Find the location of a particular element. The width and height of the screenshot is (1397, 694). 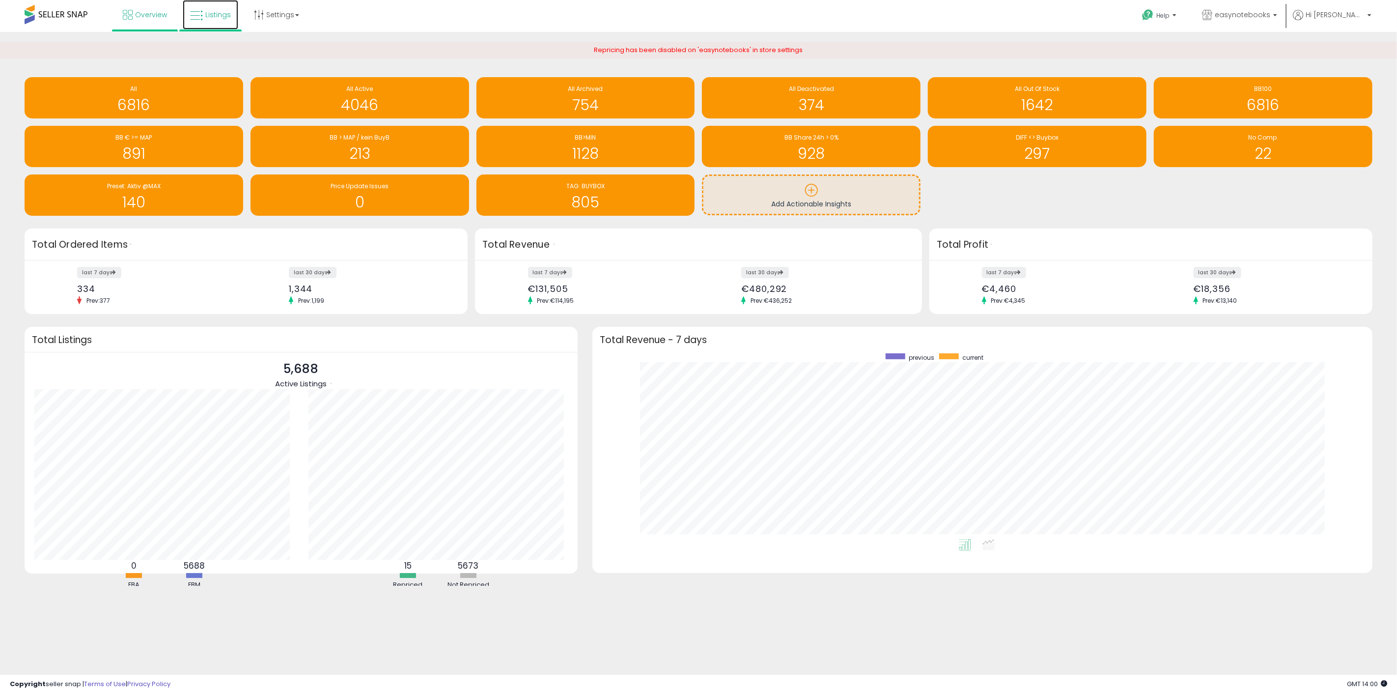

a: All Out Of Stock 1642 is located at coordinates (1037, 98).